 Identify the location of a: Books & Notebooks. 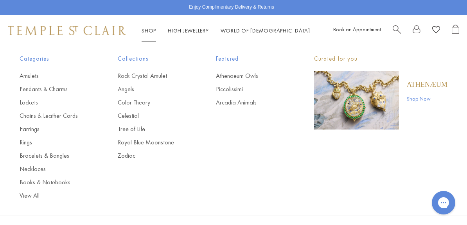
(53, 182).